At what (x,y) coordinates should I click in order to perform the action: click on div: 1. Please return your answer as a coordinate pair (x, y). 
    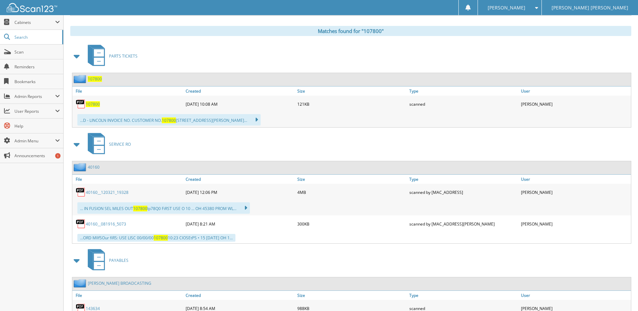
    Looking at the image, I should click on (58, 156).